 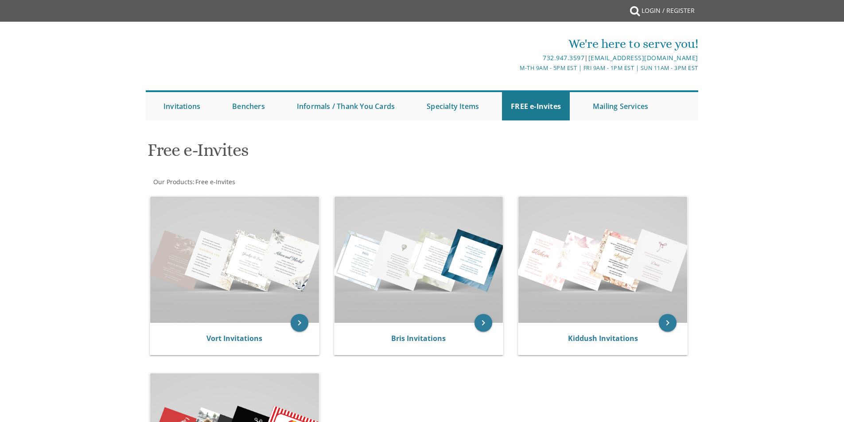 I want to click on a: Mailing Services, so click(x=620, y=106).